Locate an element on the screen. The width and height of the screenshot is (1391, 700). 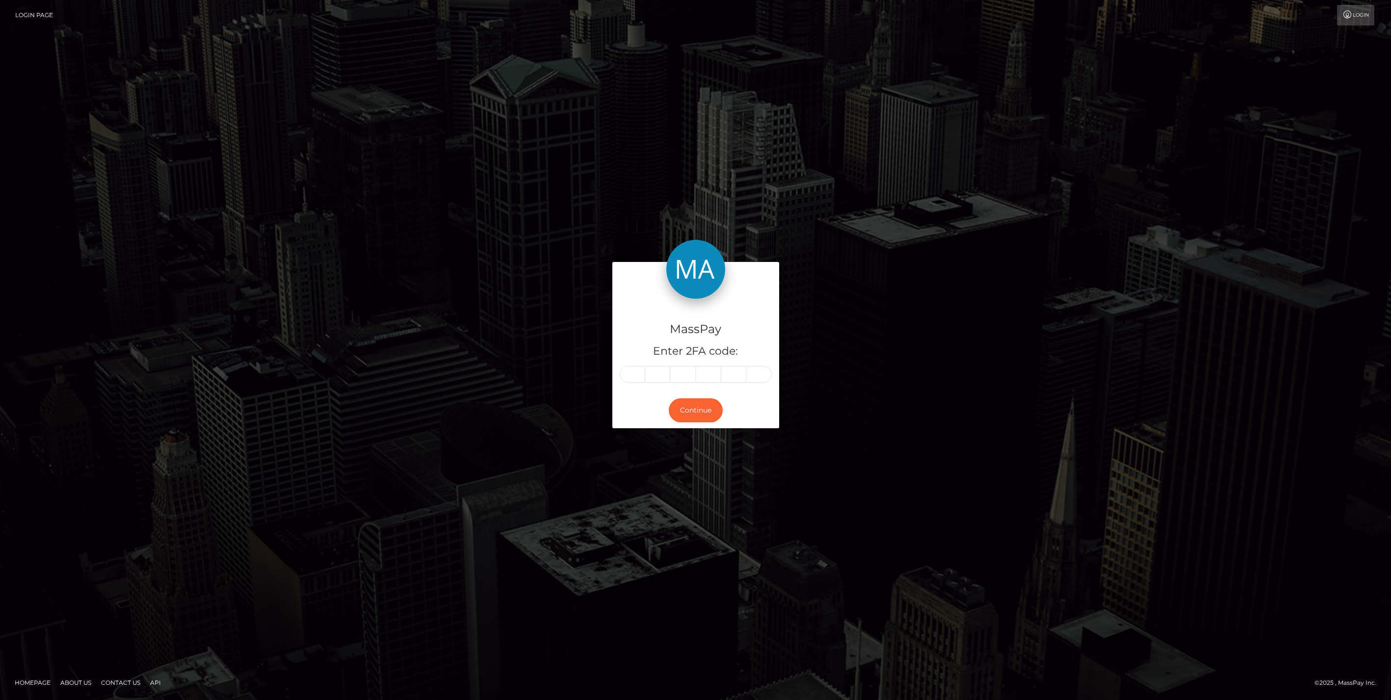
a: Login Page is located at coordinates (34, 15).